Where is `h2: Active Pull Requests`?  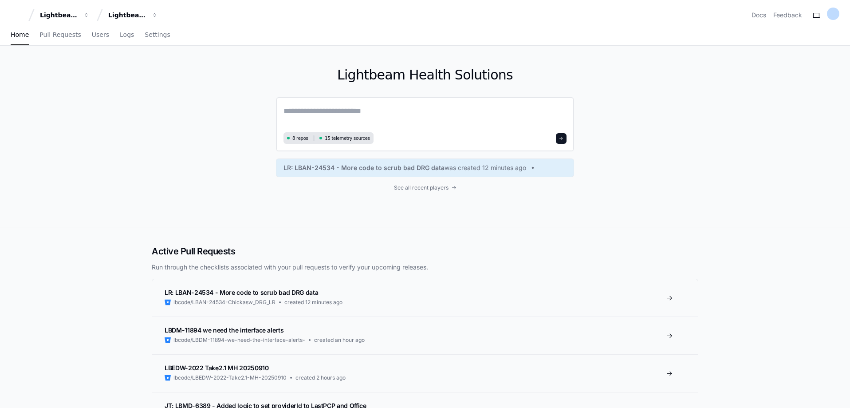 h2: Active Pull Requests is located at coordinates (425, 251).